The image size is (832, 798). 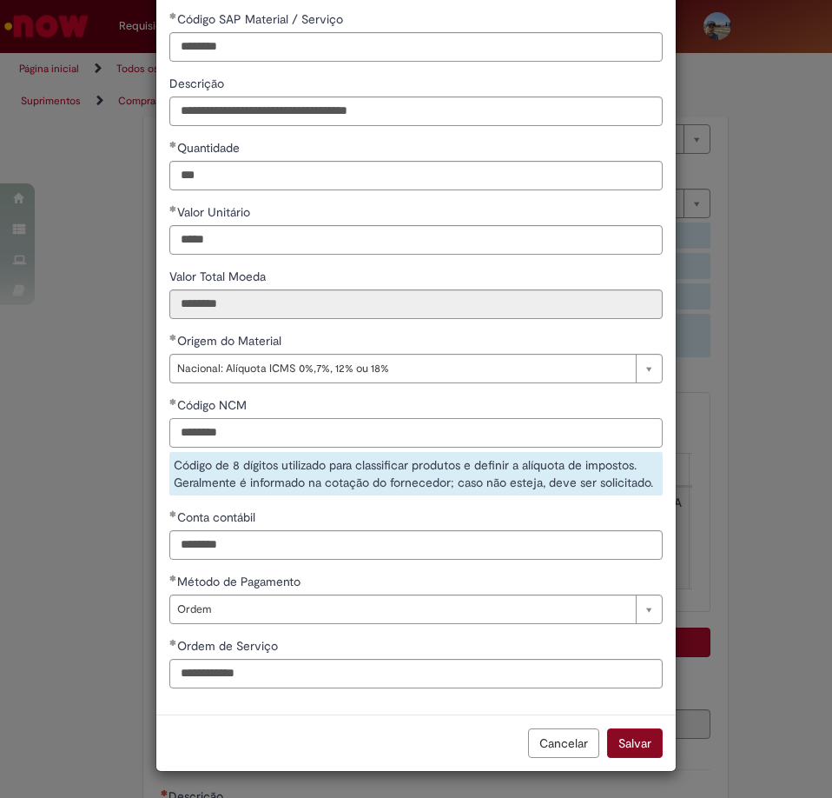 I want to click on span: Código SAP Material / Serviço, so click(x=262, y=19).